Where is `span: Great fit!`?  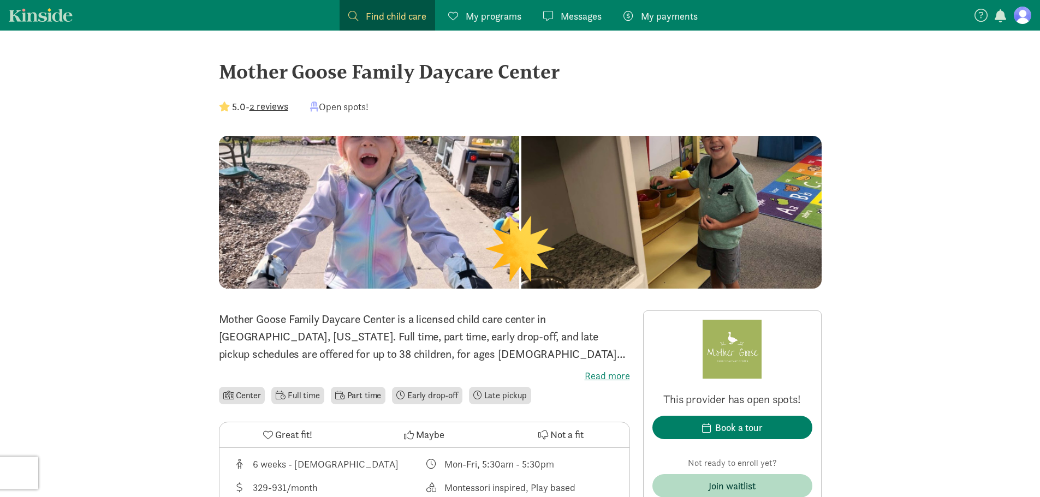 span: Great fit! is located at coordinates (294, 435).